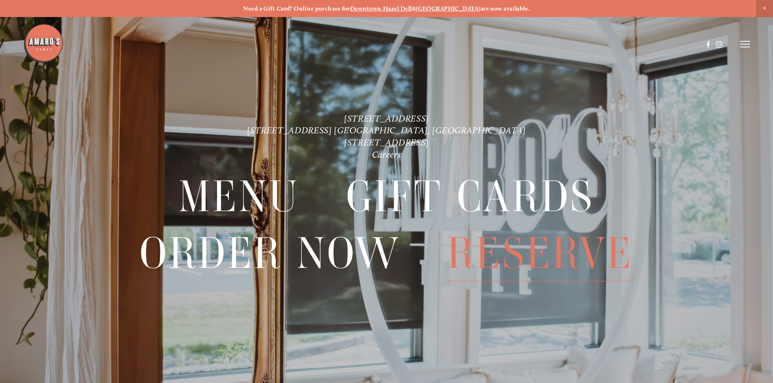  Describe the element at coordinates (270, 253) in the screenshot. I see `a: Order Now` at that location.